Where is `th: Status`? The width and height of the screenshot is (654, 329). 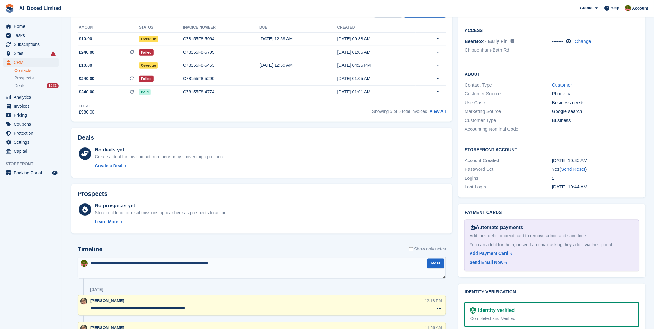
th: Status is located at coordinates (161, 28).